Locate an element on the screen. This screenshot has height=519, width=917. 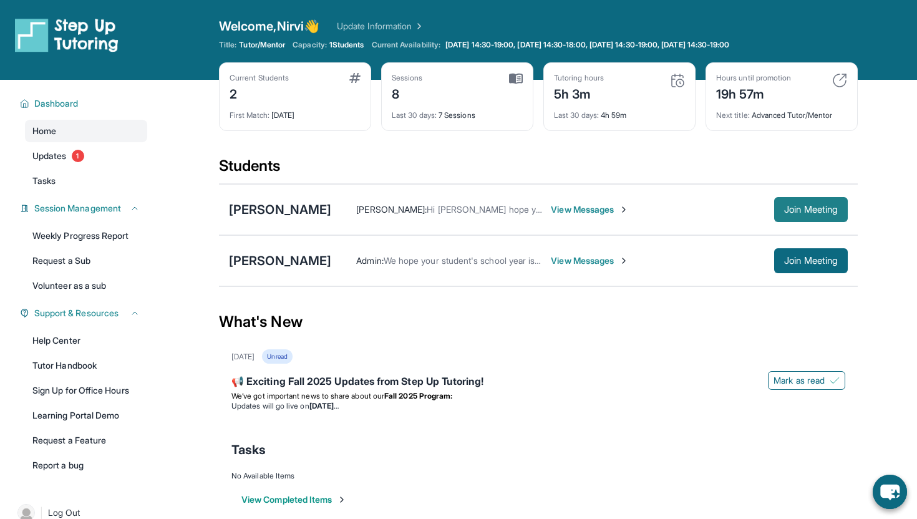
button: View Completed Items is located at coordinates (294, 500).